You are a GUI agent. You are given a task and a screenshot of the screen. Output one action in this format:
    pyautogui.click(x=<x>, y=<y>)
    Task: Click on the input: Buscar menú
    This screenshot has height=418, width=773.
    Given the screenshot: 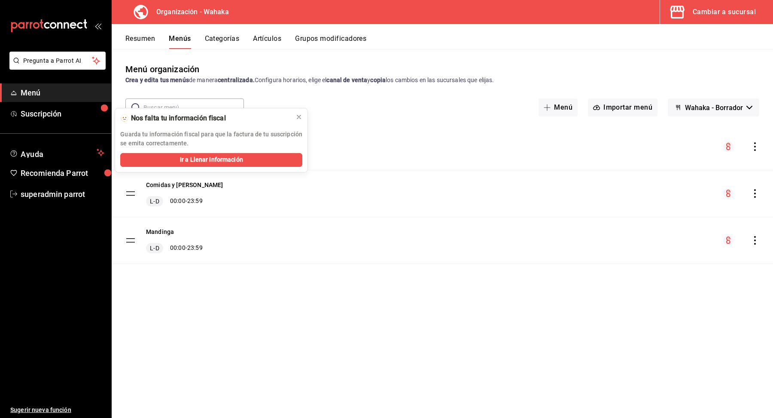 What is the action you would take?
    pyautogui.click(x=194, y=107)
    